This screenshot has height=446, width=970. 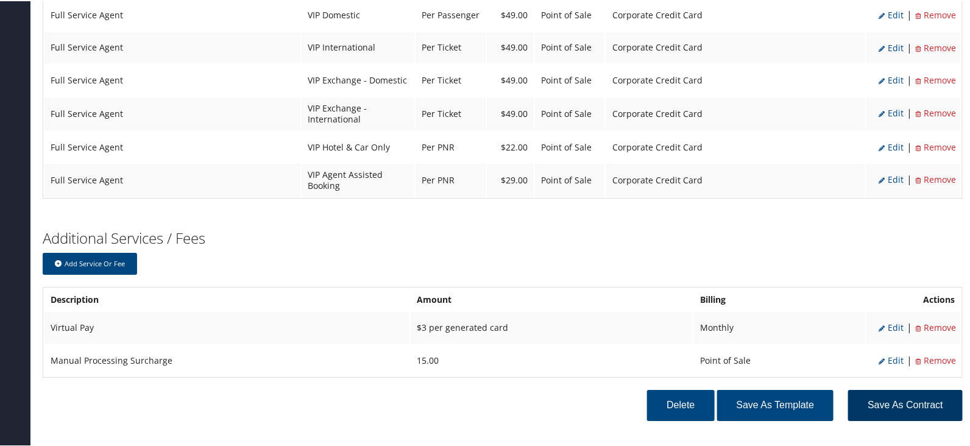 I want to click on td: VIP Hotel & Car Only, so click(x=358, y=146).